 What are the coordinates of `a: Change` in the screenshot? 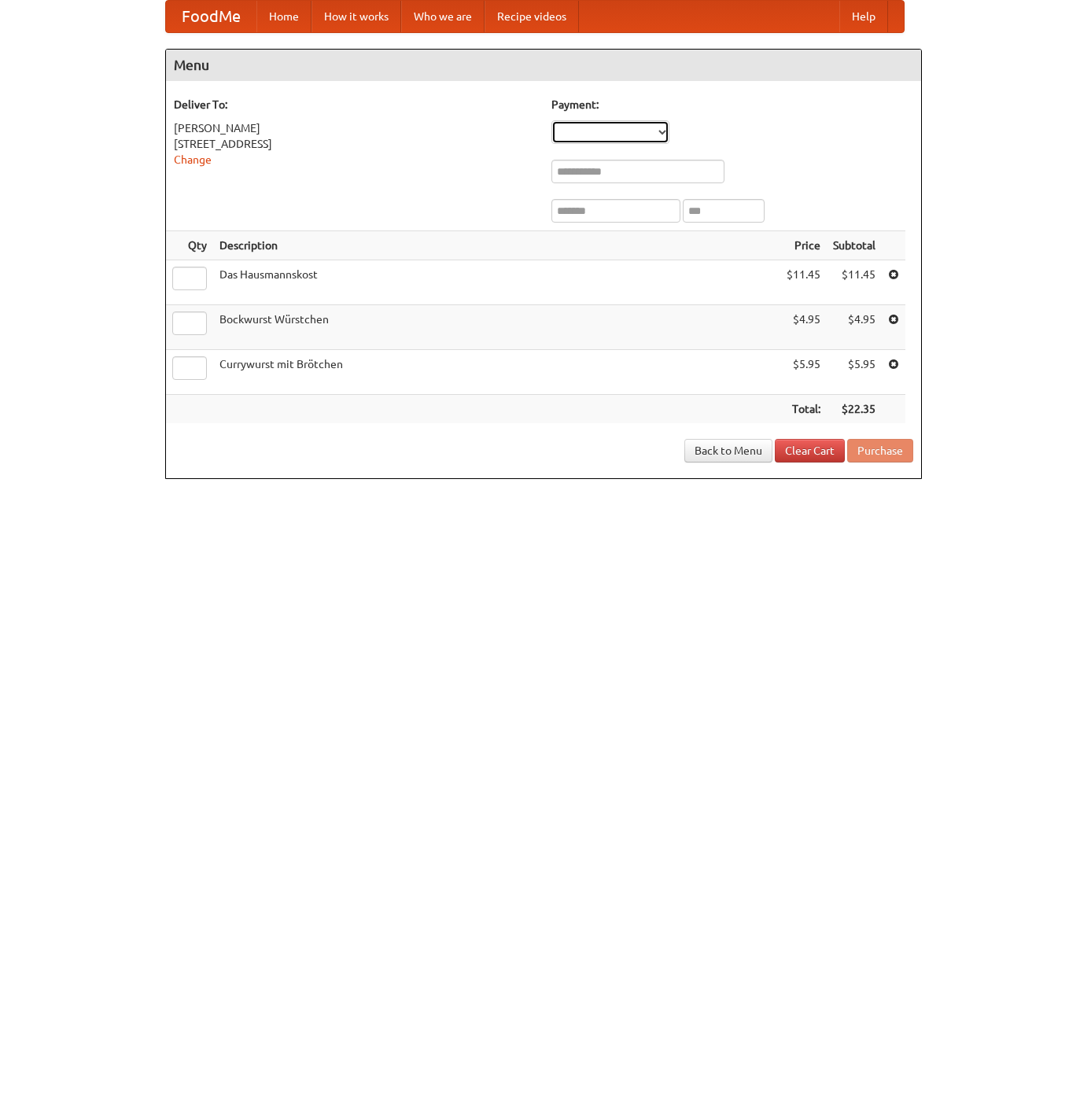 It's located at (193, 160).